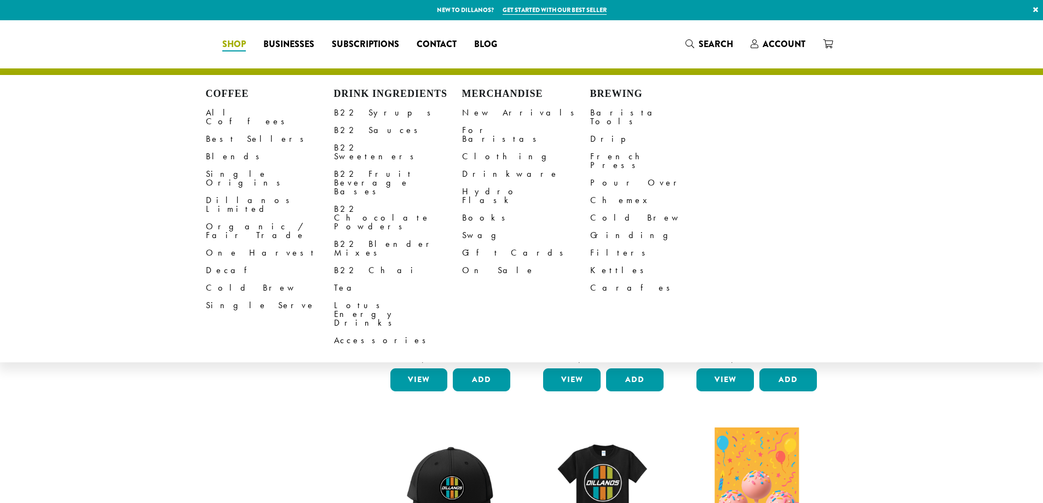 The width and height of the screenshot is (1043, 503). Describe the element at coordinates (270, 139) in the screenshot. I see `a: Best Sellers` at that location.